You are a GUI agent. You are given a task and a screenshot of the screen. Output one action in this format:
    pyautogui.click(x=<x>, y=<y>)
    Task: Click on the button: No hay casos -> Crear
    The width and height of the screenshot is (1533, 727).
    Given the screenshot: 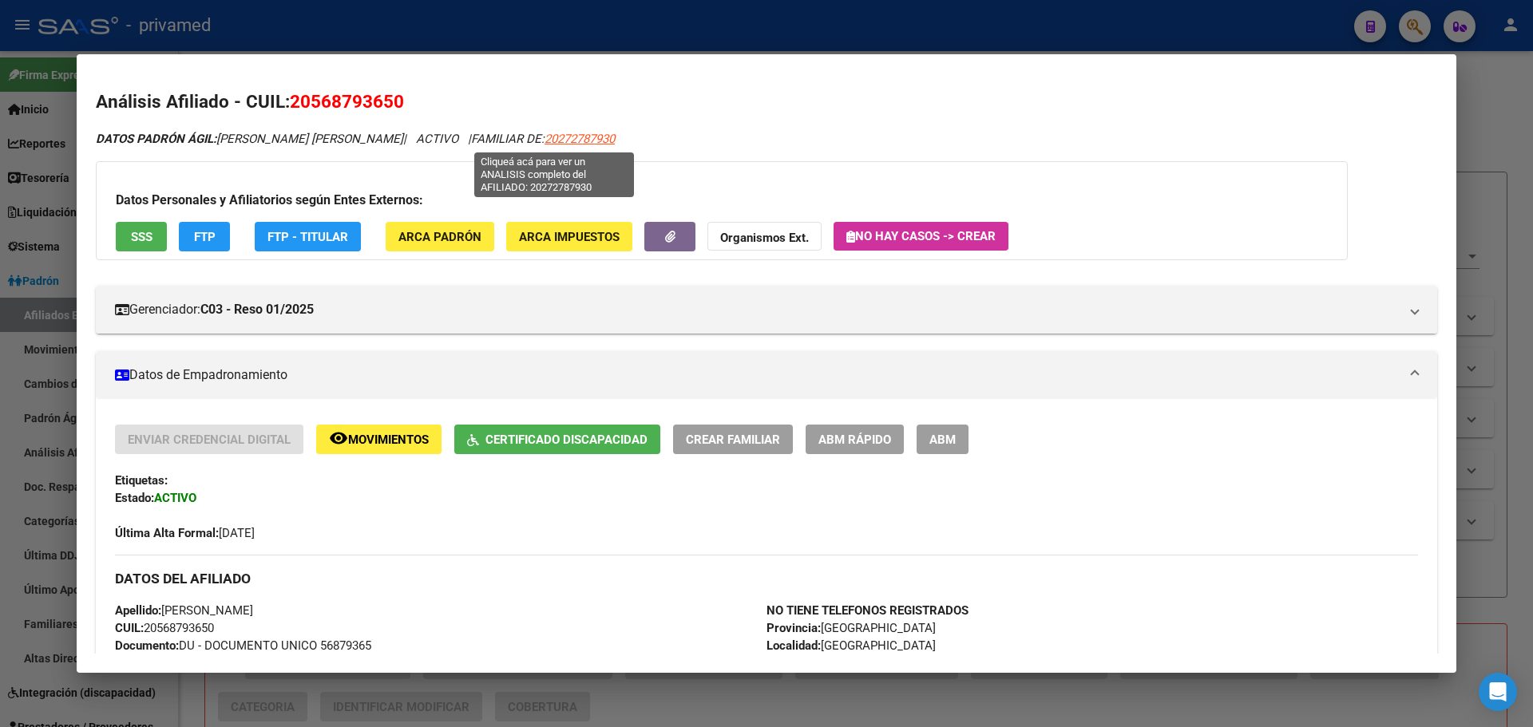 What is the action you would take?
    pyautogui.click(x=920, y=236)
    